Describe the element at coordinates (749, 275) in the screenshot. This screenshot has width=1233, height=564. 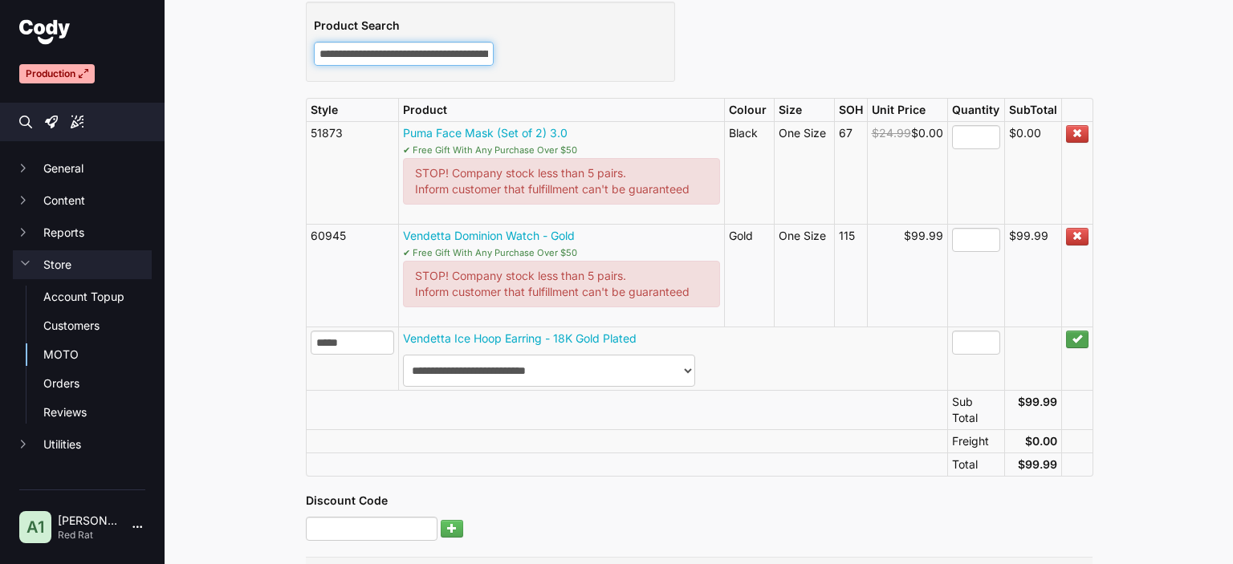
I see `td: Gold` at that location.